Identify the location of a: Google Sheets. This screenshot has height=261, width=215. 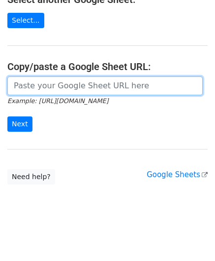
(177, 174).